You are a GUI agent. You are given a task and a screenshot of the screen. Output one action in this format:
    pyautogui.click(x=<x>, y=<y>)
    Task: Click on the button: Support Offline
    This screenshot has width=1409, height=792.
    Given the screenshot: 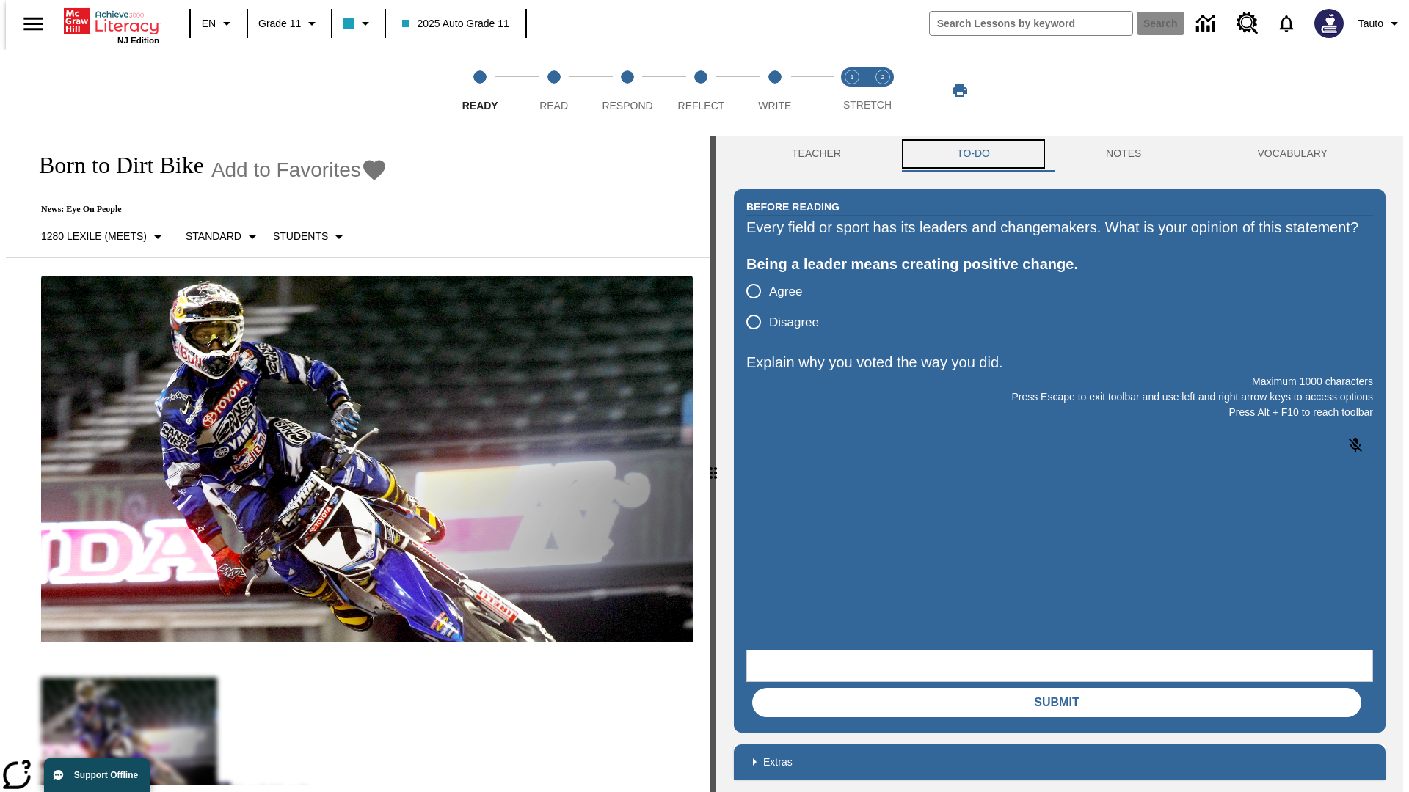 What is the action you would take?
    pyautogui.click(x=97, y=776)
    